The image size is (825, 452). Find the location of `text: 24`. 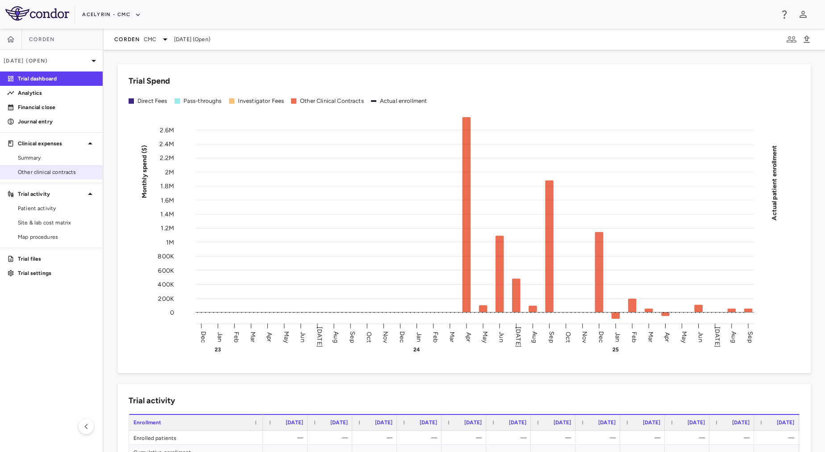

text: 24 is located at coordinates (417, 349).